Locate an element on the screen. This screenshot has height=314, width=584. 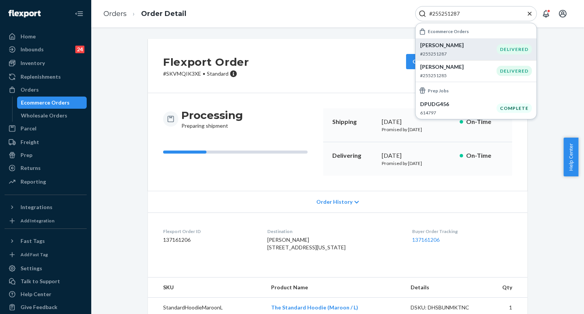
button: Give Feedback is located at coordinates (46, 307).